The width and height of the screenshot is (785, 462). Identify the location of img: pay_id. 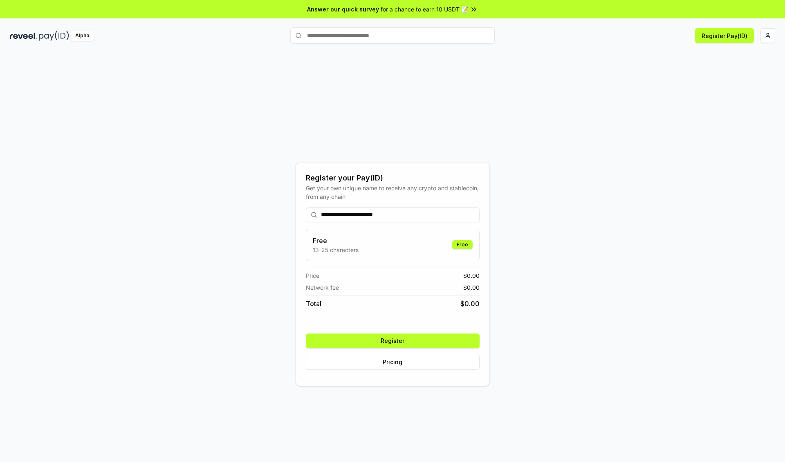
(54, 36).